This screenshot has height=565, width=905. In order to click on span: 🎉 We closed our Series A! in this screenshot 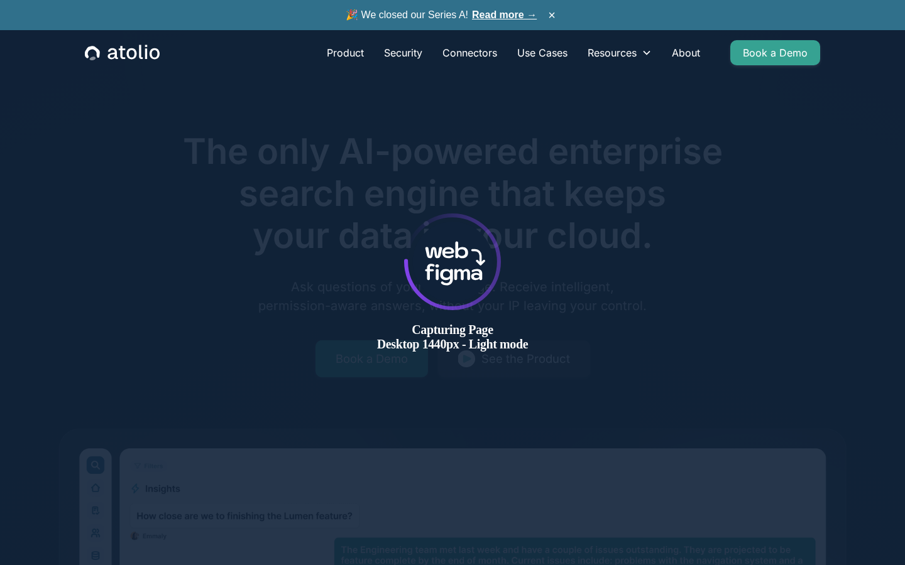, I will do `click(441, 15)`.